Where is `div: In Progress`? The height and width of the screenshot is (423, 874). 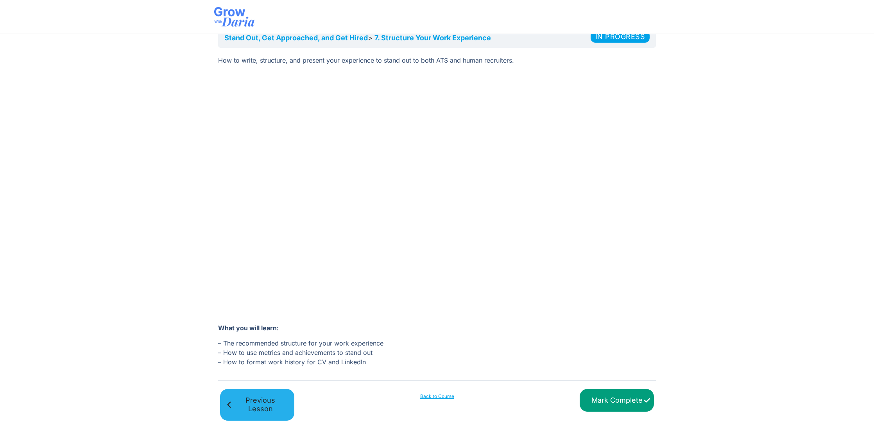
div: In Progress is located at coordinates (621, 37).